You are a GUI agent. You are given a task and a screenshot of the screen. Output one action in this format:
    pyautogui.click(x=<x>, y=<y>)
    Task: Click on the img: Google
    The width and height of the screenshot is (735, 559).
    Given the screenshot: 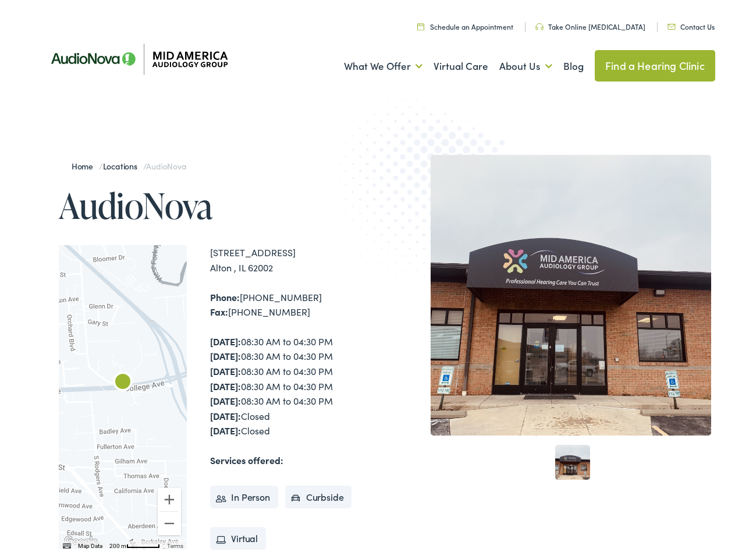 What is the action you would take?
    pyautogui.click(x=81, y=538)
    